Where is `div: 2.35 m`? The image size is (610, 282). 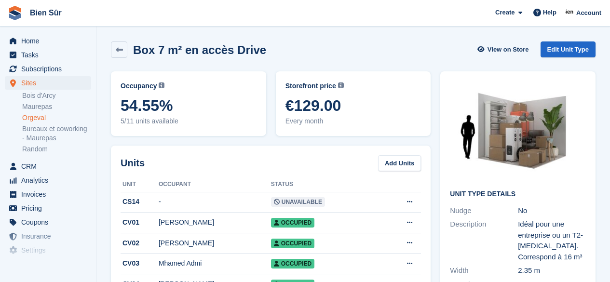 div: 2.35 m is located at coordinates (551, 270).